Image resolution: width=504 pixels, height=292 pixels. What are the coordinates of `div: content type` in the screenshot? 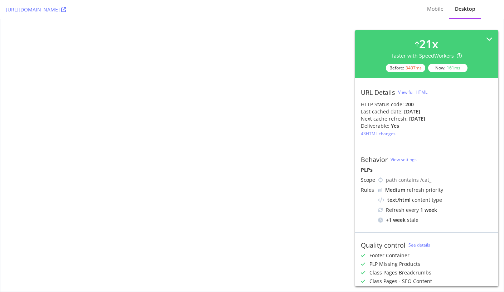 It's located at (435, 200).